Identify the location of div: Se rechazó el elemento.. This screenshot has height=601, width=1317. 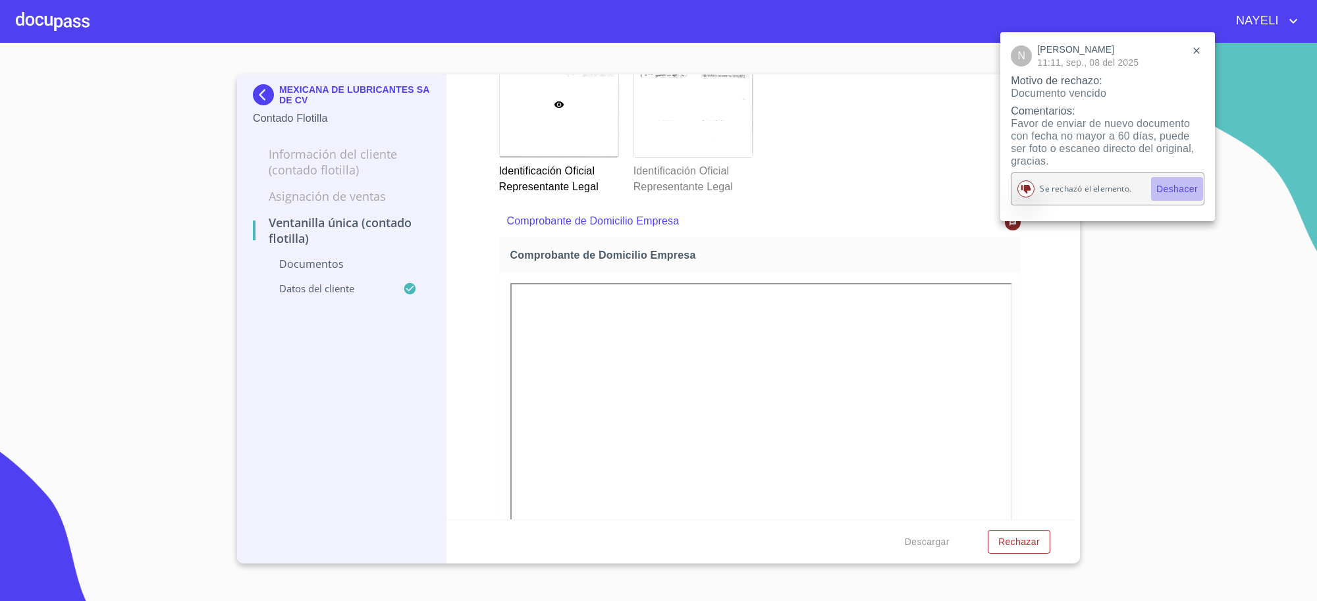
(1085, 188).